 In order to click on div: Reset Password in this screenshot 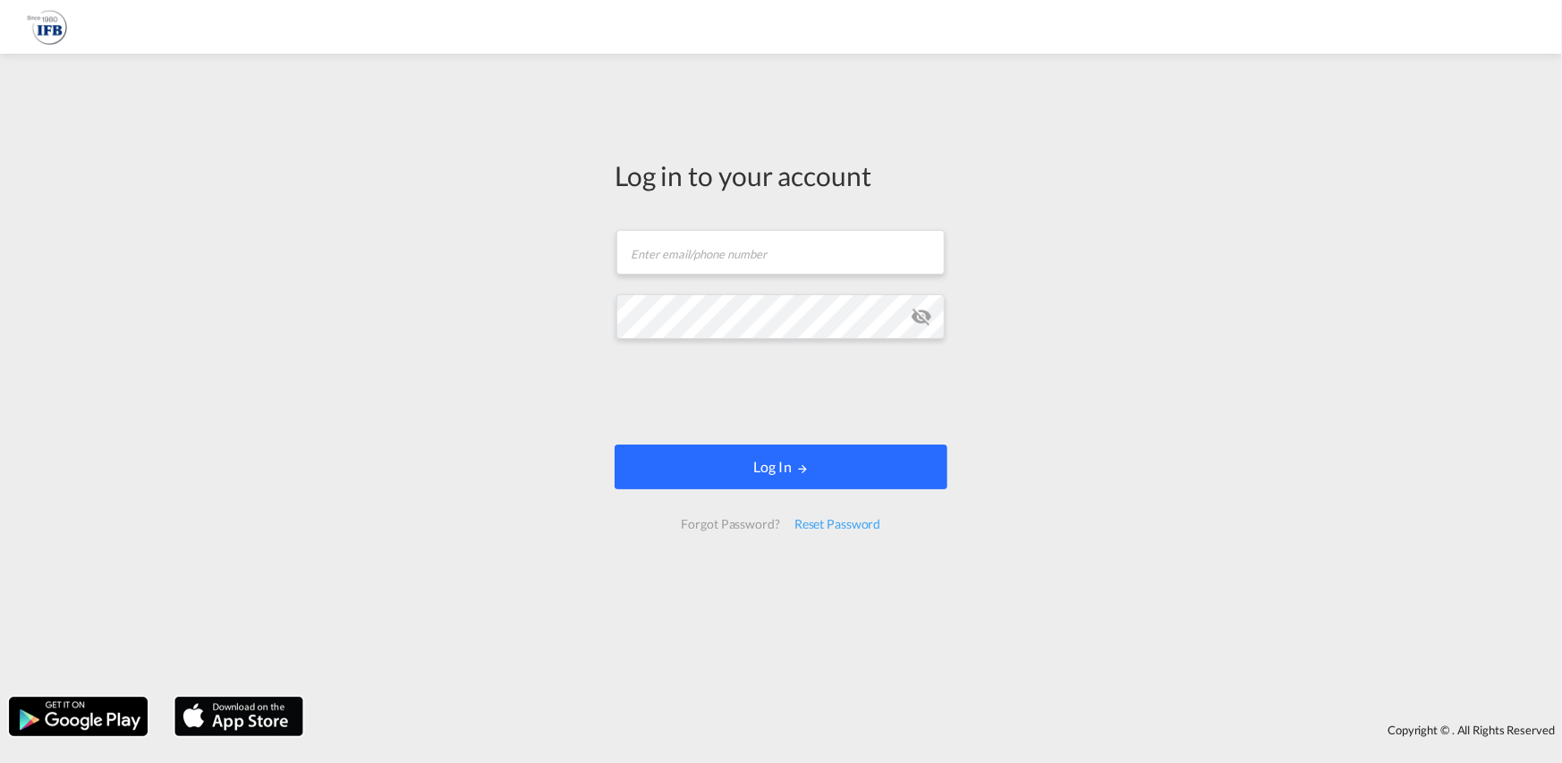, I will do `click(837, 524)`.